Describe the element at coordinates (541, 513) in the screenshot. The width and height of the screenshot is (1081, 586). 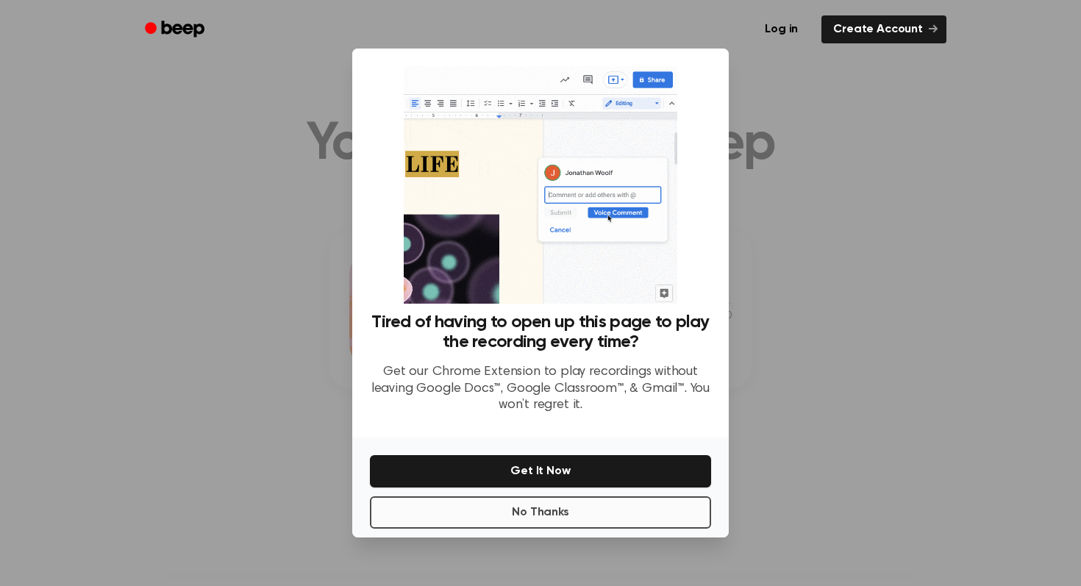
I see `button: No Thanks` at that location.